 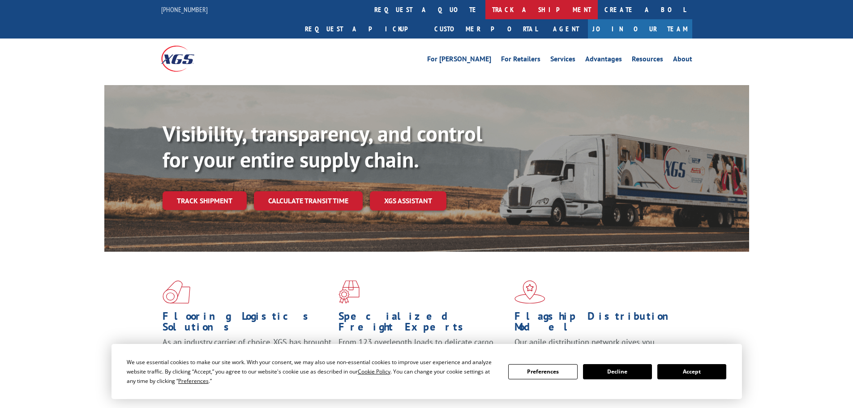 I want to click on button: Accept, so click(x=692, y=372).